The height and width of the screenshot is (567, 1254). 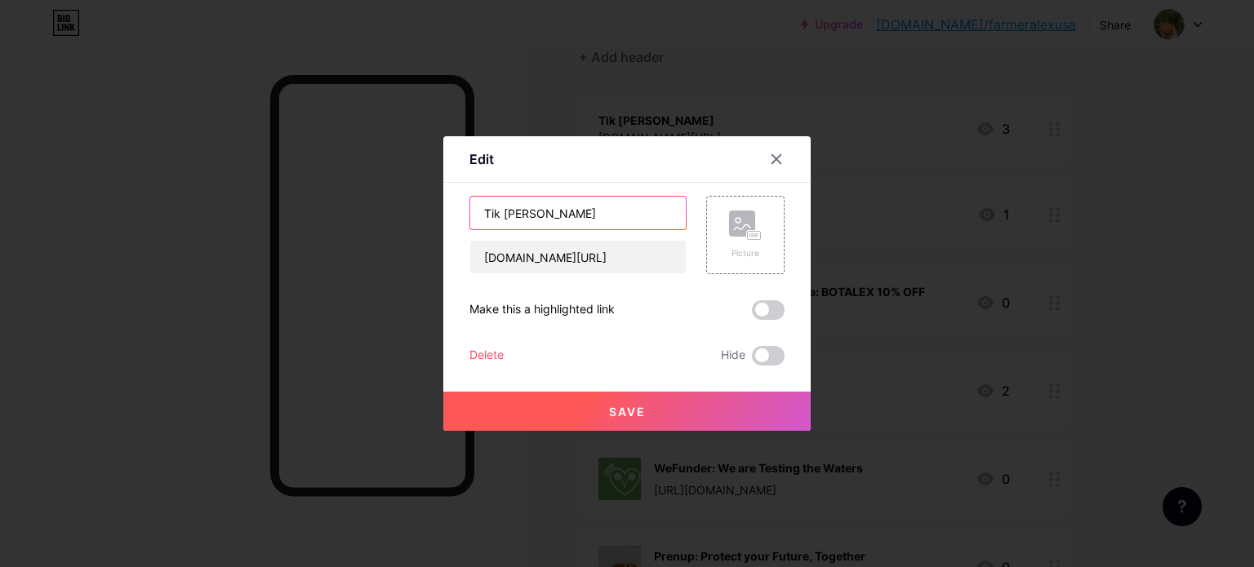 I want to click on div: Make this a highlighted link, so click(x=542, y=310).